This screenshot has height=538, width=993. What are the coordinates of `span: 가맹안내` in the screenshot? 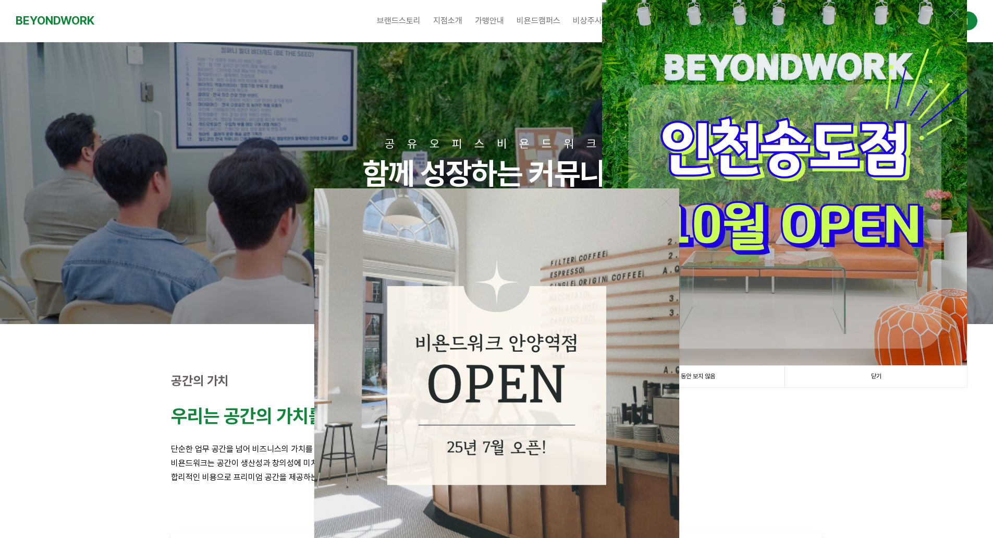 It's located at (490, 20).